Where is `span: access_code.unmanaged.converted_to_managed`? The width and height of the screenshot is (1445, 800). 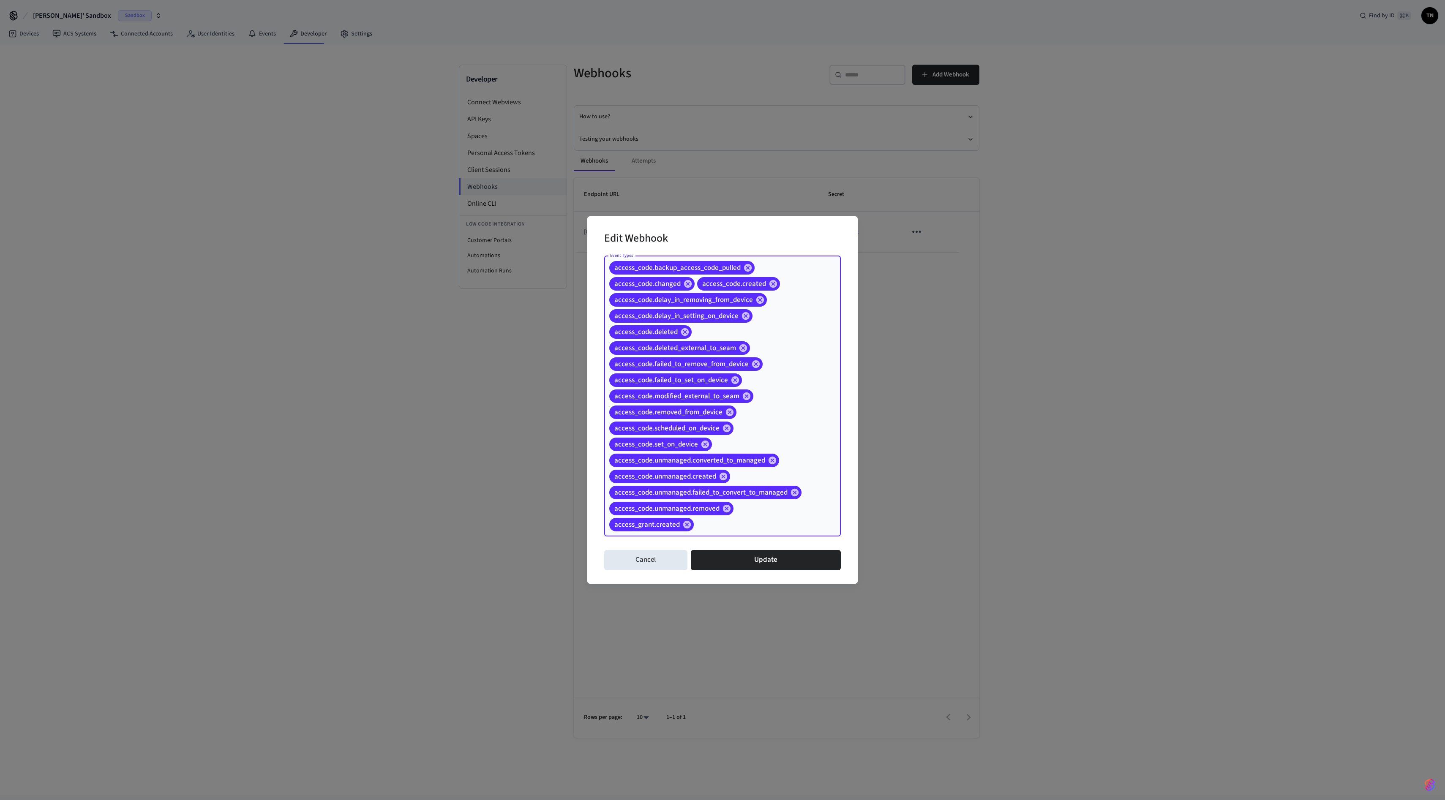
span: access_code.unmanaged.converted_to_managed is located at coordinates (689, 460).